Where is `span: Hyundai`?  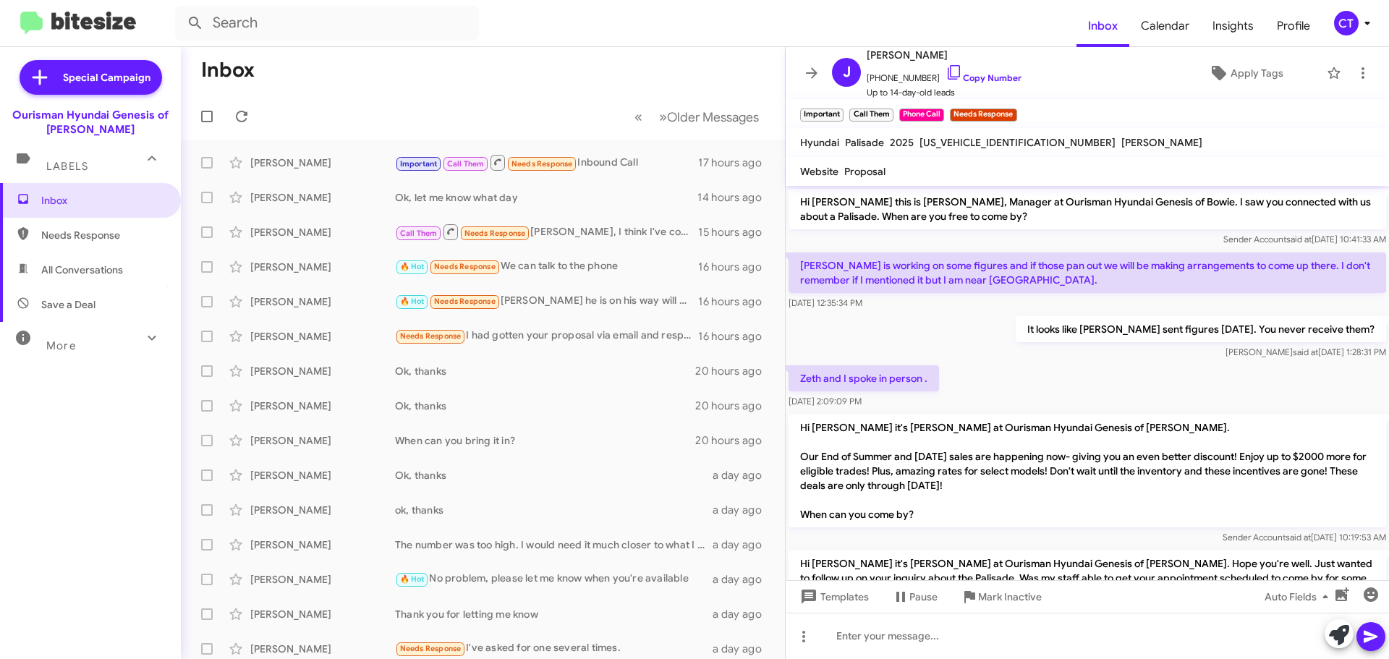 span: Hyundai is located at coordinates (820, 143).